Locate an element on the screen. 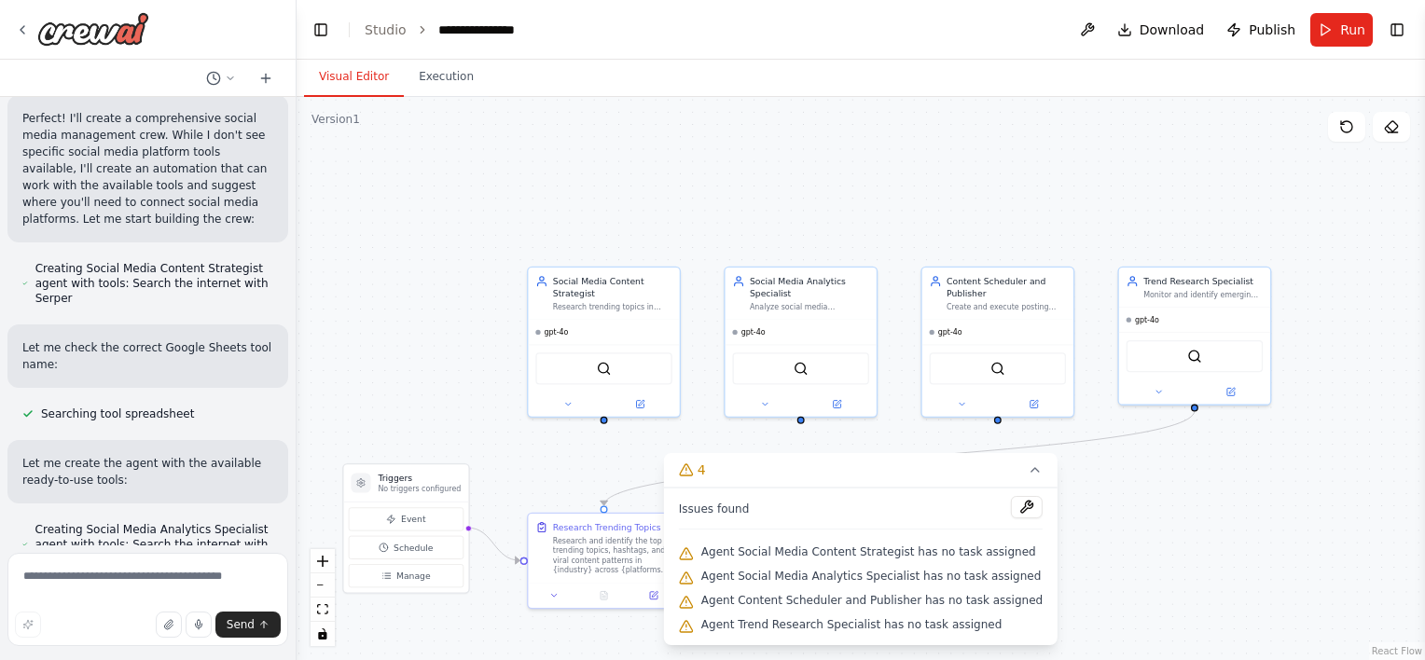 Image resolution: width=1425 pixels, height=660 pixels. p: Let me create the agent with the available ready-to-use tools: is located at coordinates (147, 472).